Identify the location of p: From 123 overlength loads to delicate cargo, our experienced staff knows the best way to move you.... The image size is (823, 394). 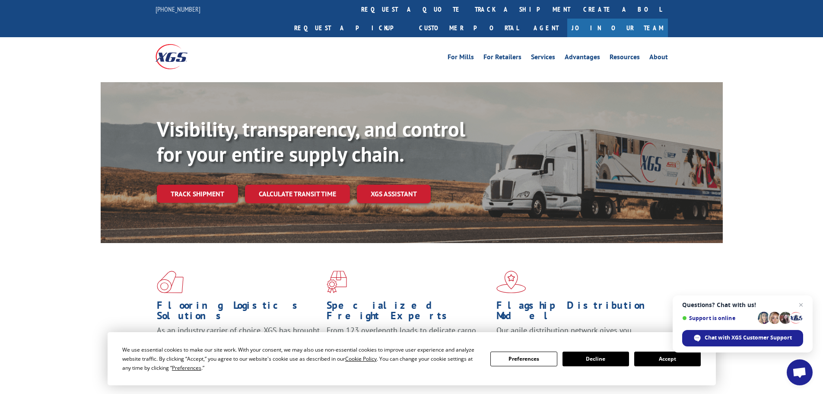
(408, 344).